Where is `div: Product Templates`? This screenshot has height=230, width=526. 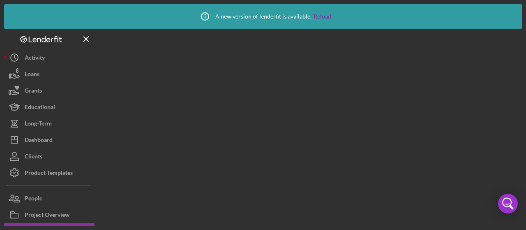
div: Product Templates is located at coordinates (48, 173).